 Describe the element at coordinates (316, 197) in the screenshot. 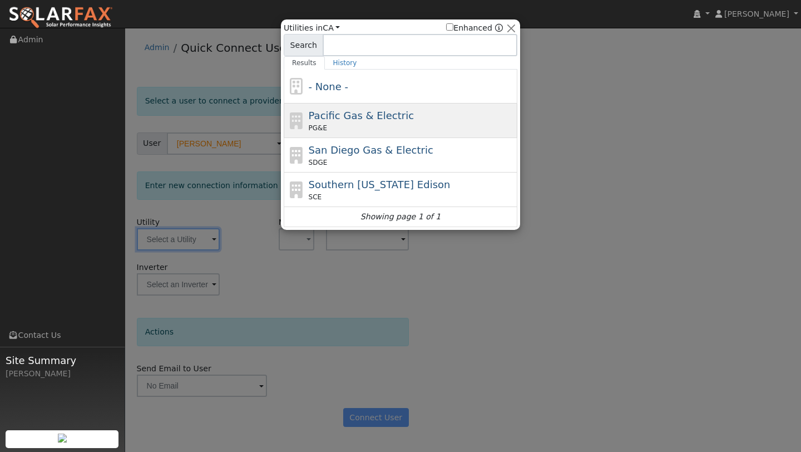

I see `span: SCE` at that location.